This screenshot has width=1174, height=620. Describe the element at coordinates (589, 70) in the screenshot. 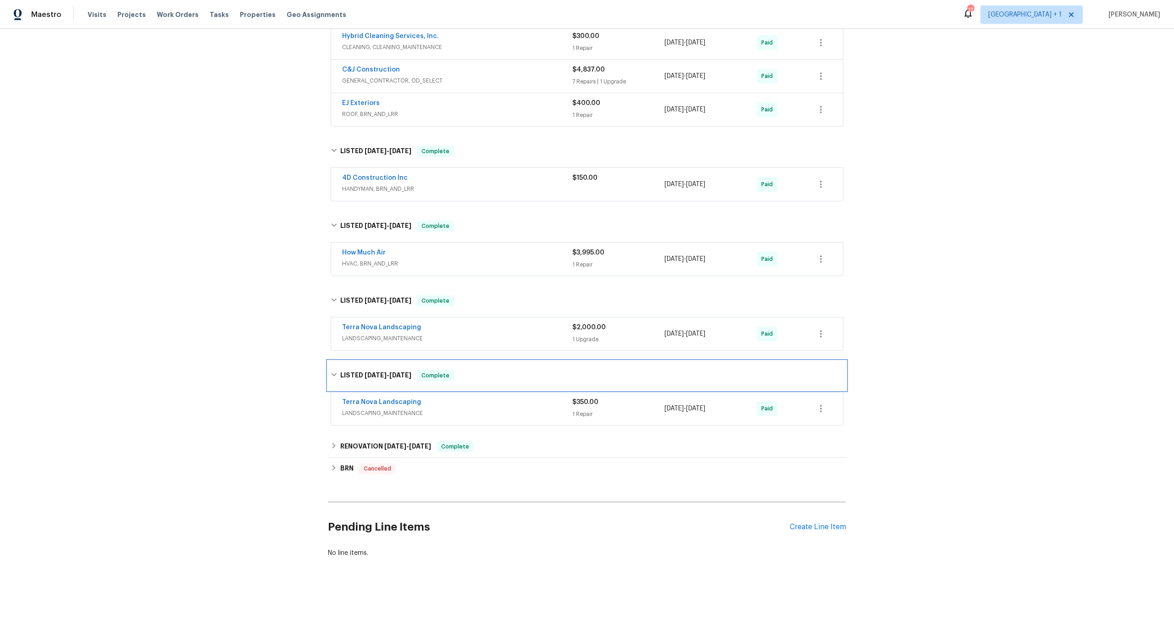

I see `span: $4,837.00` at that location.